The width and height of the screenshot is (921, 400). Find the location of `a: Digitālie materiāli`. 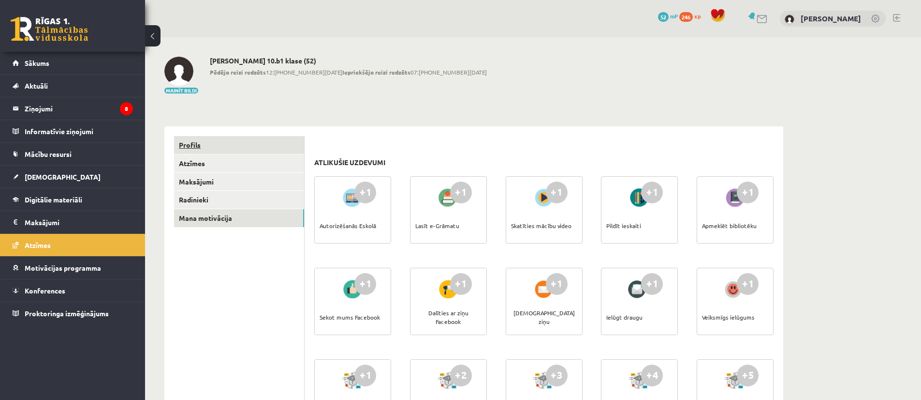

a: Digitālie materiāli is located at coordinates (73, 199).